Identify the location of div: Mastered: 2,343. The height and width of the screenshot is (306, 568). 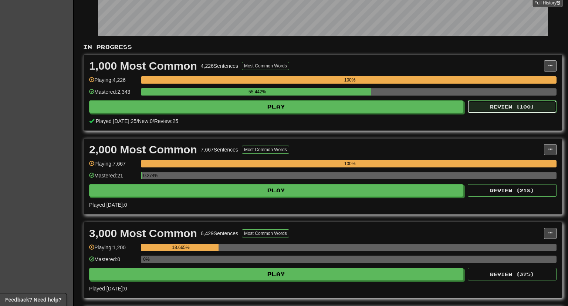
(113, 94).